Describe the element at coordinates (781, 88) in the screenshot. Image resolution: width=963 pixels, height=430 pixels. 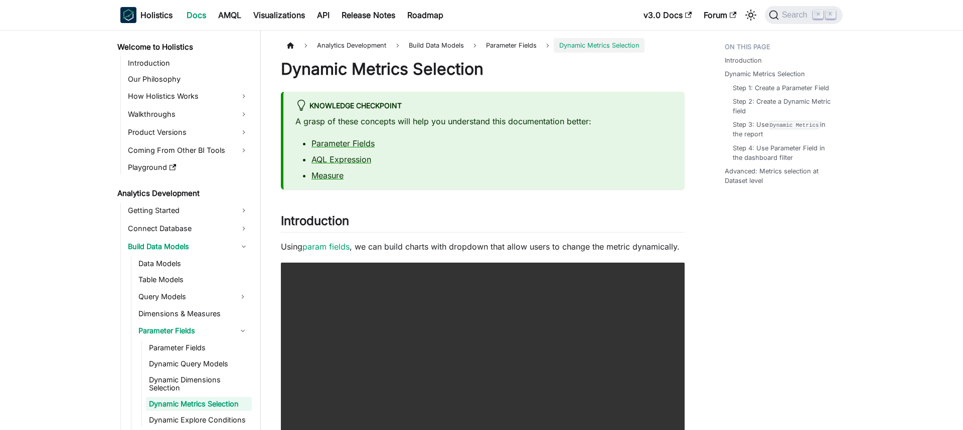
I see `a: Step 1: Create a Parameter Field` at that location.